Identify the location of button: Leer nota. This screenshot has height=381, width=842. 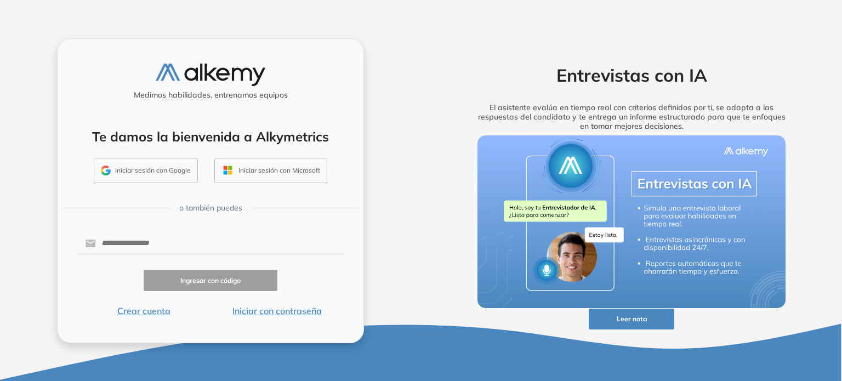
(632, 319).